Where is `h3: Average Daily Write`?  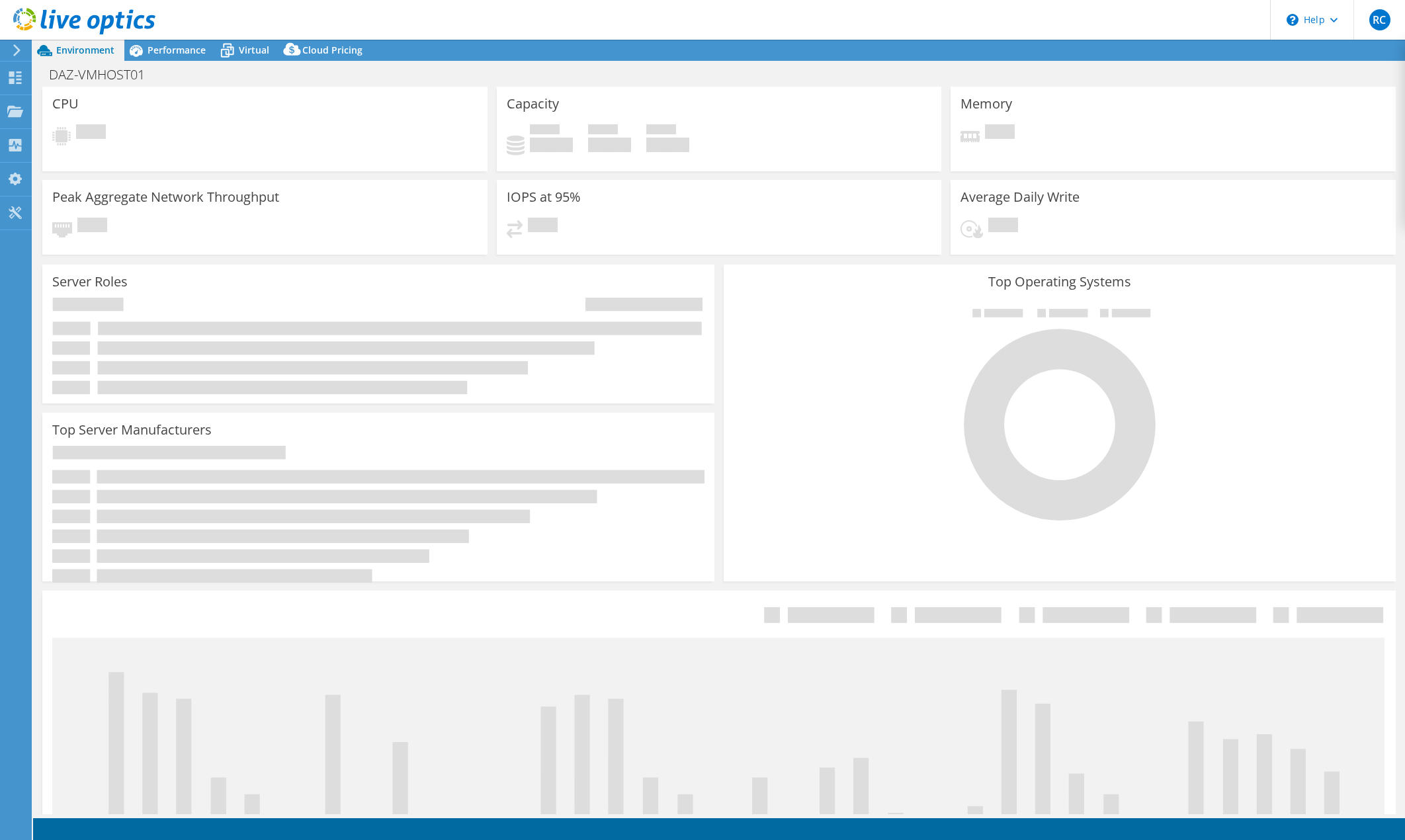
h3: Average Daily Write is located at coordinates (1020, 197).